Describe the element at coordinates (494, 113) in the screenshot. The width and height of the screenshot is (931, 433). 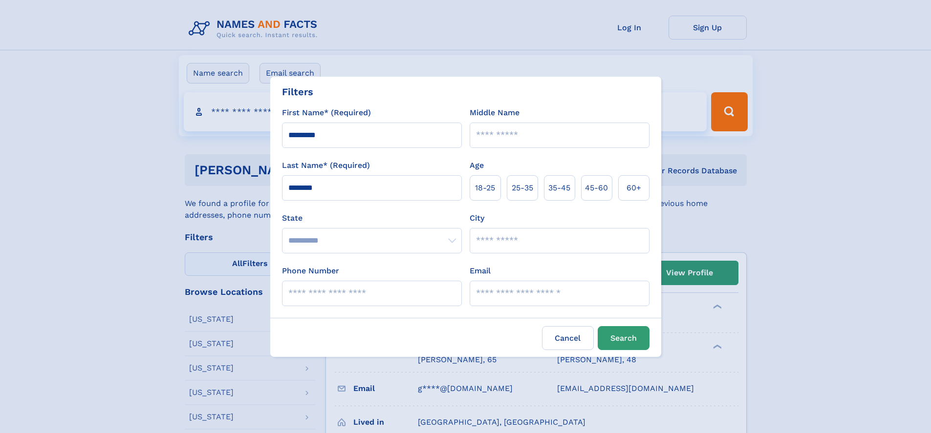
I see `label: Middle Name` at that location.